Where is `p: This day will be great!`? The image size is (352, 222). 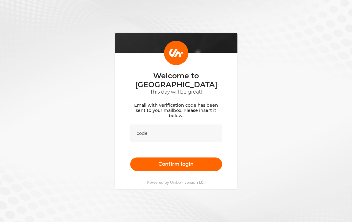 p: This day will be great! is located at coordinates (176, 92).